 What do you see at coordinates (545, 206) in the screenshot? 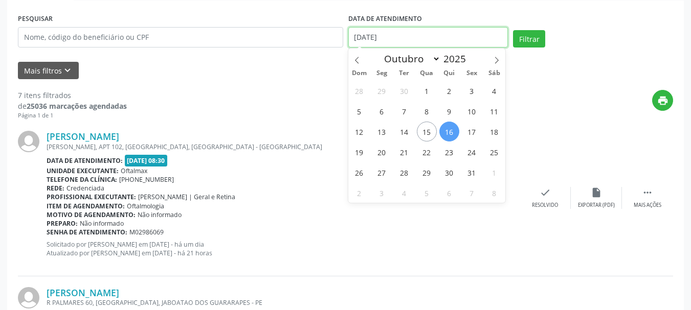
I see `div: Resolvido` at bounding box center [545, 206].